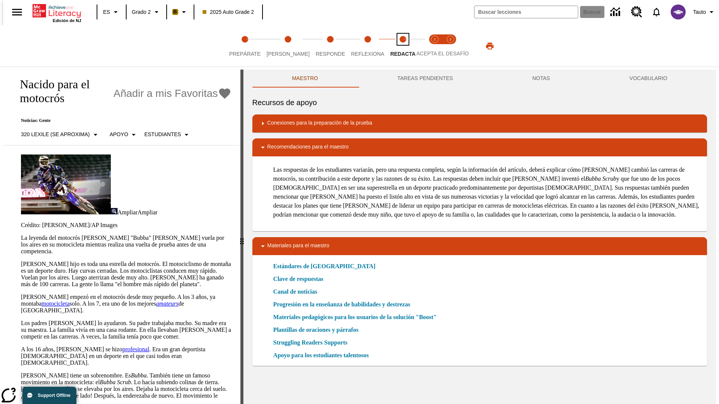 The width and height of the screenshot is (719, 404). What do you see at coordinates (67, 21) in the screenshot?
I see `span: Edición de NJ` at bounding box center [67, 21].